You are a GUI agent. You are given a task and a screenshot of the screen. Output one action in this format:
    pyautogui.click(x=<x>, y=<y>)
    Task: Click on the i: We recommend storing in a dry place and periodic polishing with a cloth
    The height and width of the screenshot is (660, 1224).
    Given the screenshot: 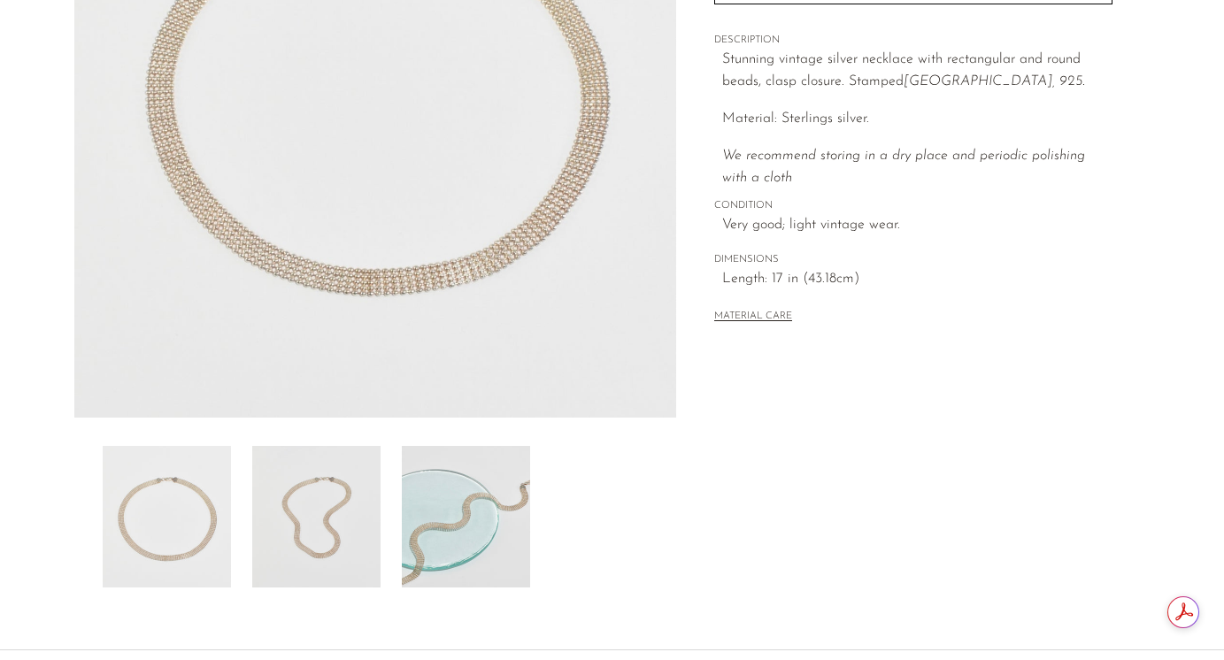 What is the action you would take?
    pyautogui.click(x=904, y=167)
    